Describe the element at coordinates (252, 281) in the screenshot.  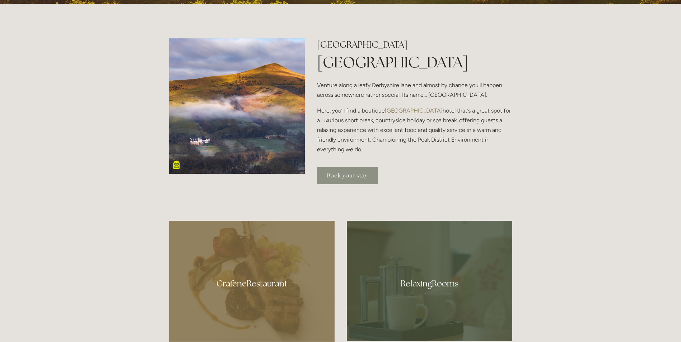
I see `a: Cutlet and shoulder of Cabrito goat, smoked aubergine, beetroot terrine, savoy cabbage, melting b...` at that location.